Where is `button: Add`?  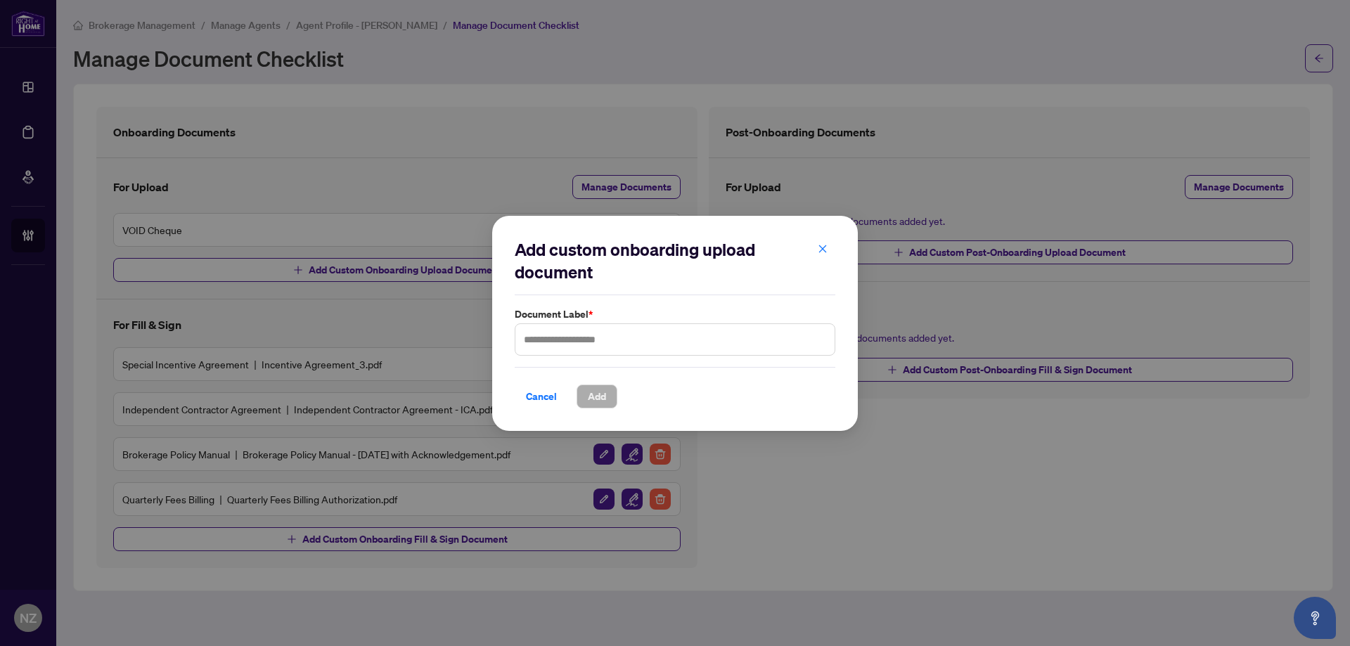
button: Add is located at coordinates (597, 396).